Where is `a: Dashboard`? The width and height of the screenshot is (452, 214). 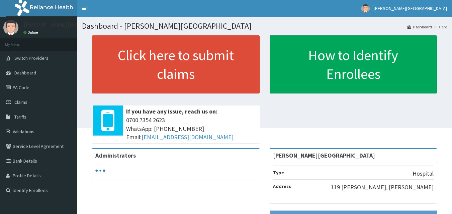 a: Dashboard is located at coordinates (419, 27).